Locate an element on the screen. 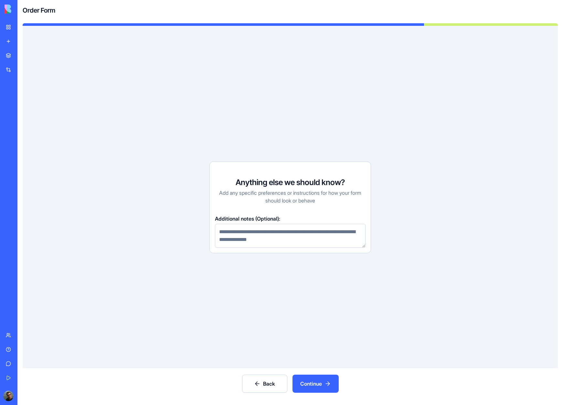 Image resolution: width=563 pixels, height=405 pixels. img: ACg8ocJm8kajk7GhHHiZnuYE7KFRGbKrSdePSJNYnQA8i5unyLtR1iIj=s96-c is located at coordinates (8, 396).